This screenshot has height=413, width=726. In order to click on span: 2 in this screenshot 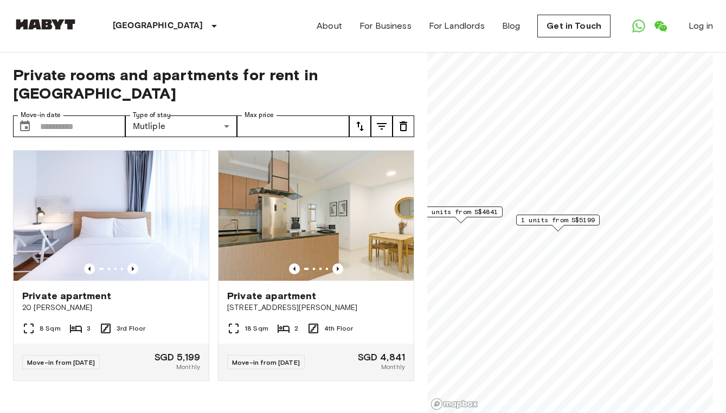, I will do `click(296, 328)`.